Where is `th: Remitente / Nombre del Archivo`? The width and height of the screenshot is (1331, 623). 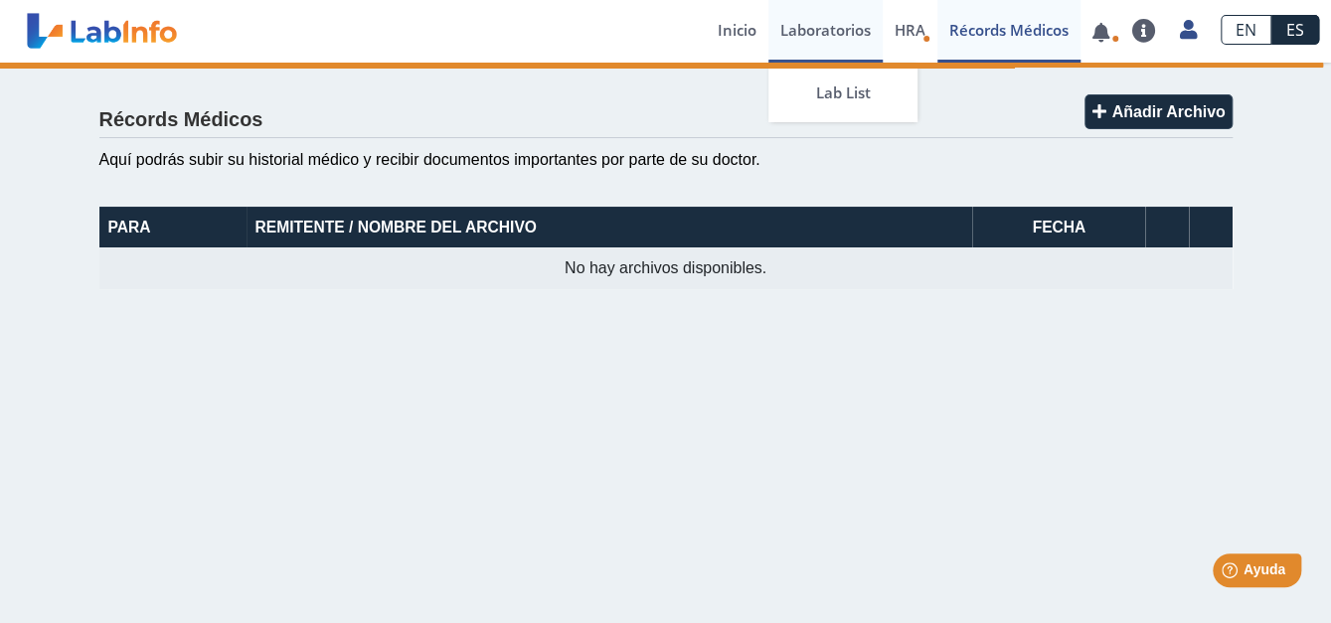 th: Remitente / Nombre del Archivo is located at coordinates (610, 227).